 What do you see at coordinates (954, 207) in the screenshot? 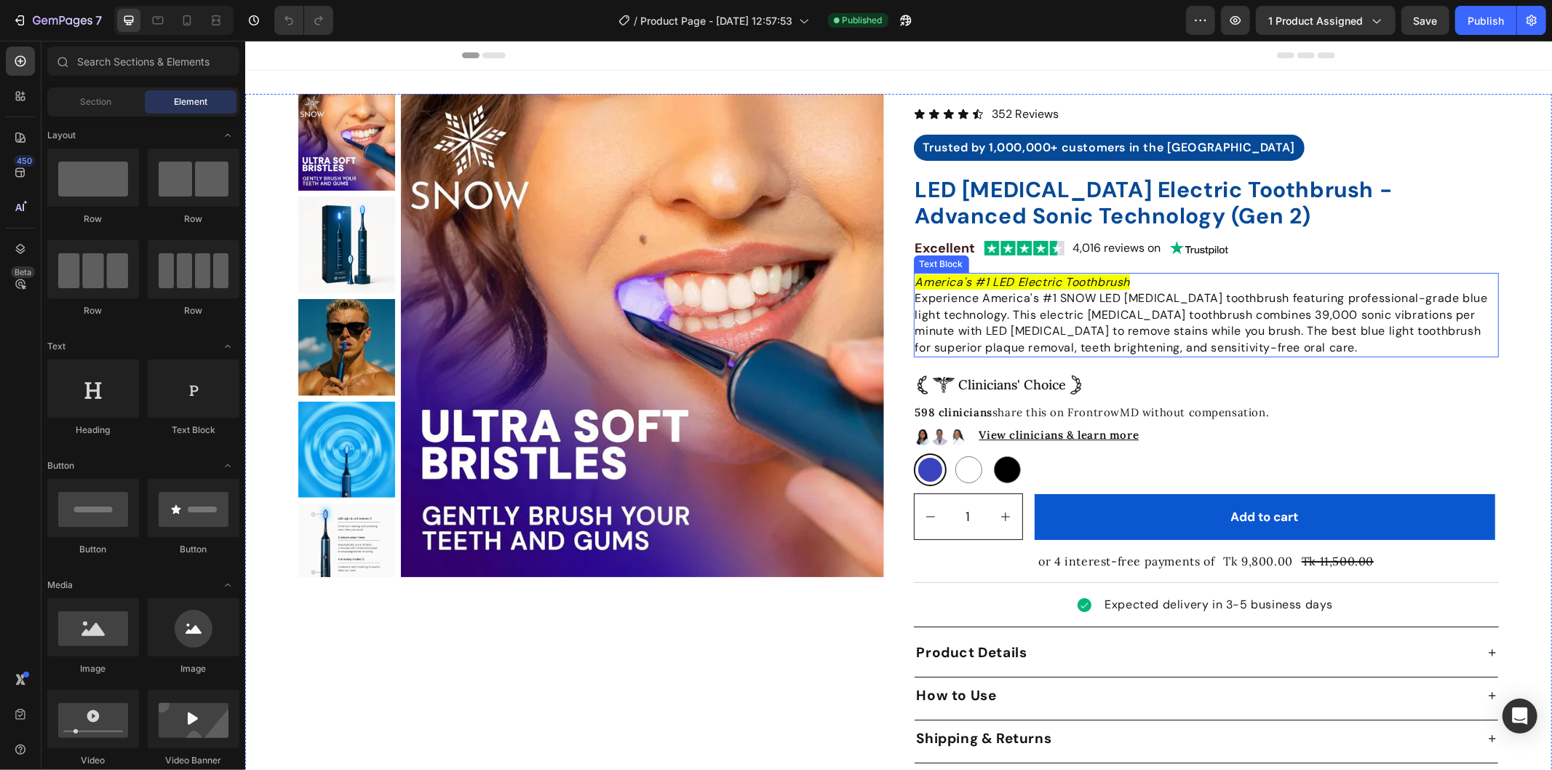
I see `img: gempages_586095209234826075-a4a550d1-60d6-4a58-be28-faef66e7c40b.png` at bounding box center [954, 207].